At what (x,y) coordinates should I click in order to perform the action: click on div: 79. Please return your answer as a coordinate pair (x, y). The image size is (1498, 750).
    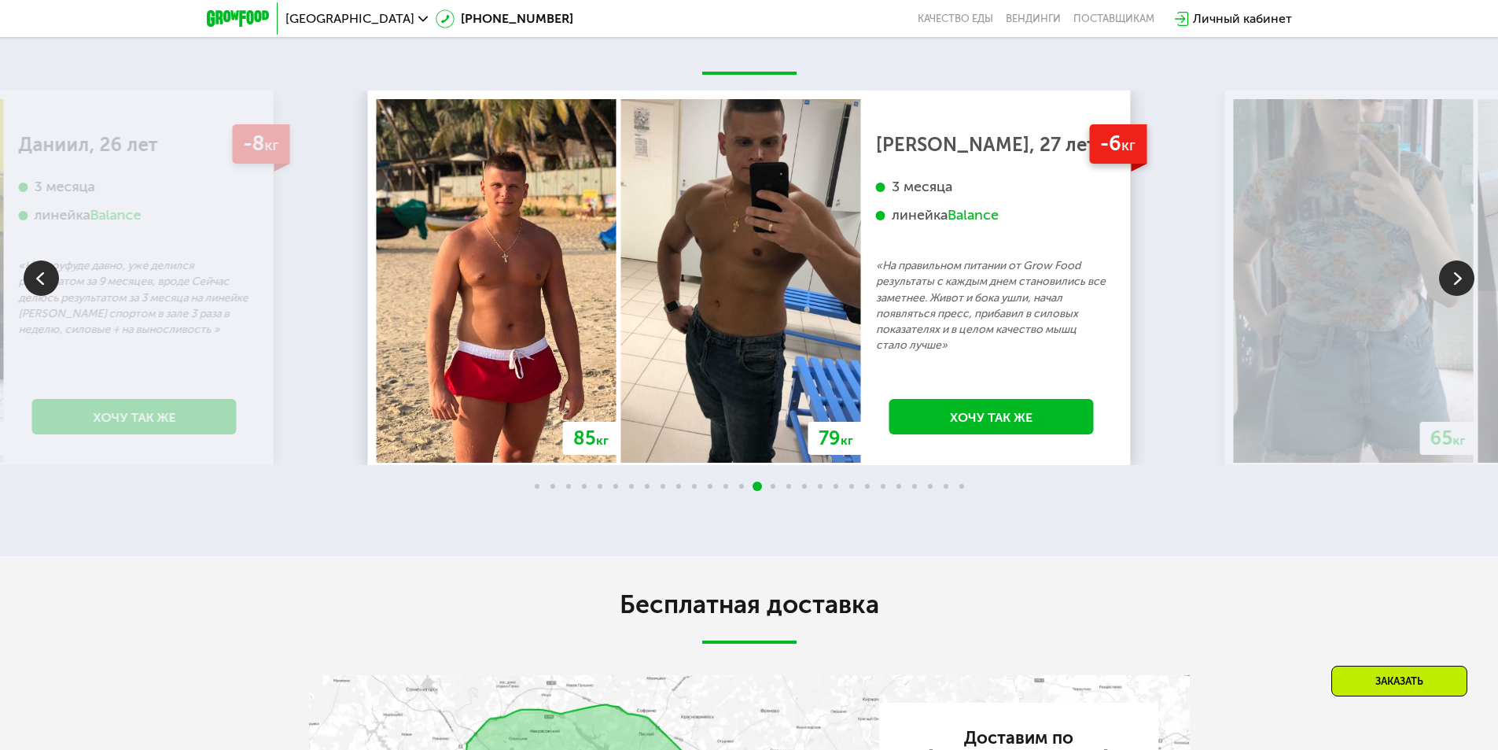
    Looking at the image, I should click on (836, 438).